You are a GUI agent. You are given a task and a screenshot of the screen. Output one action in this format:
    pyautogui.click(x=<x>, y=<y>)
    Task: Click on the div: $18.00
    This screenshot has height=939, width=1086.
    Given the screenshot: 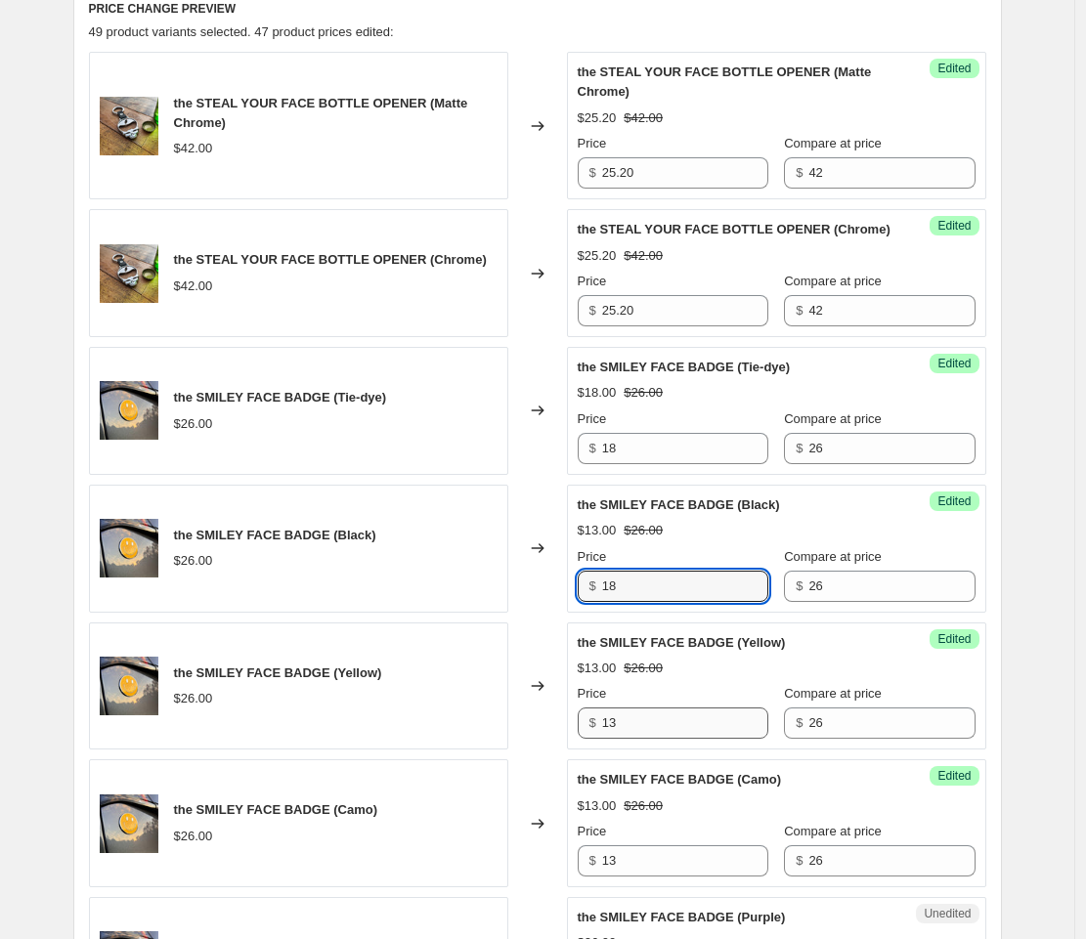 What is the action you would take?
    pyautogui.click(x=597, y=393)
    